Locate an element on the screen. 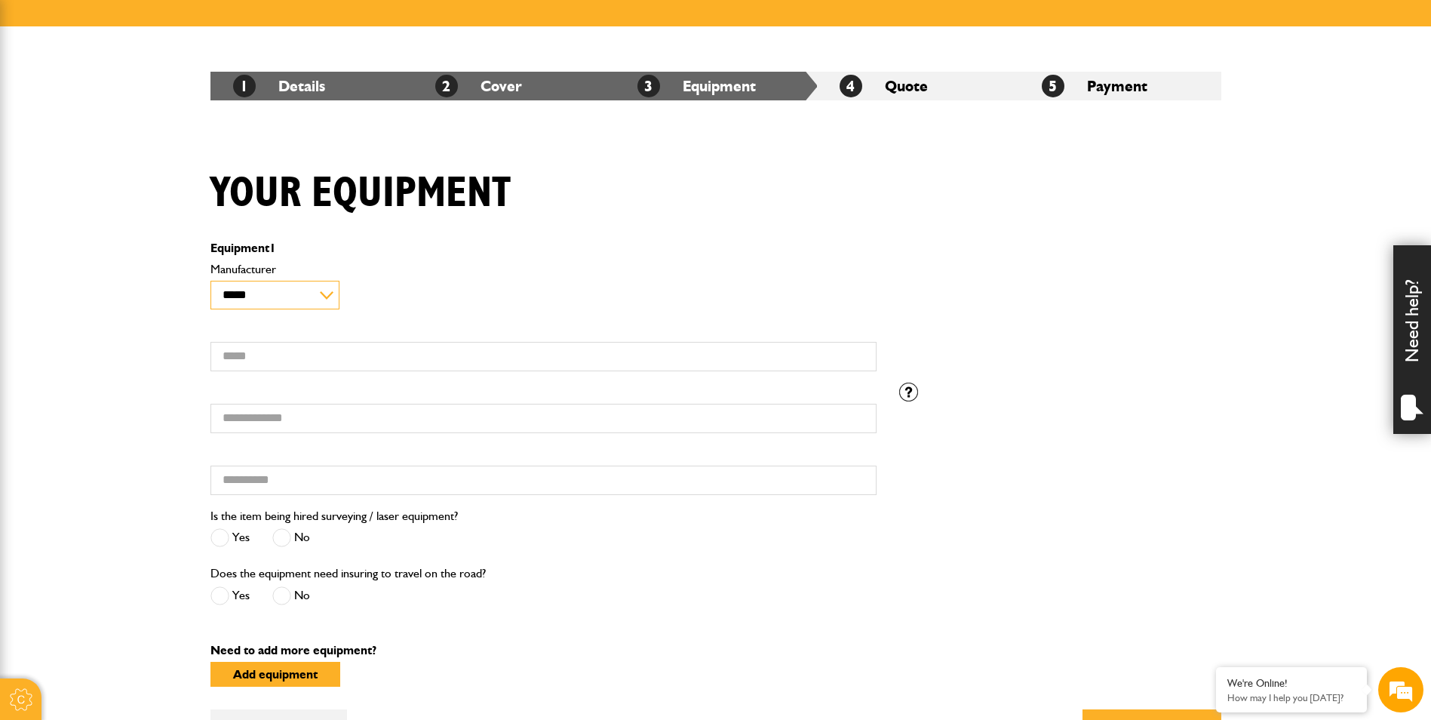  span: 5 is located at coordinates (1053, 86).